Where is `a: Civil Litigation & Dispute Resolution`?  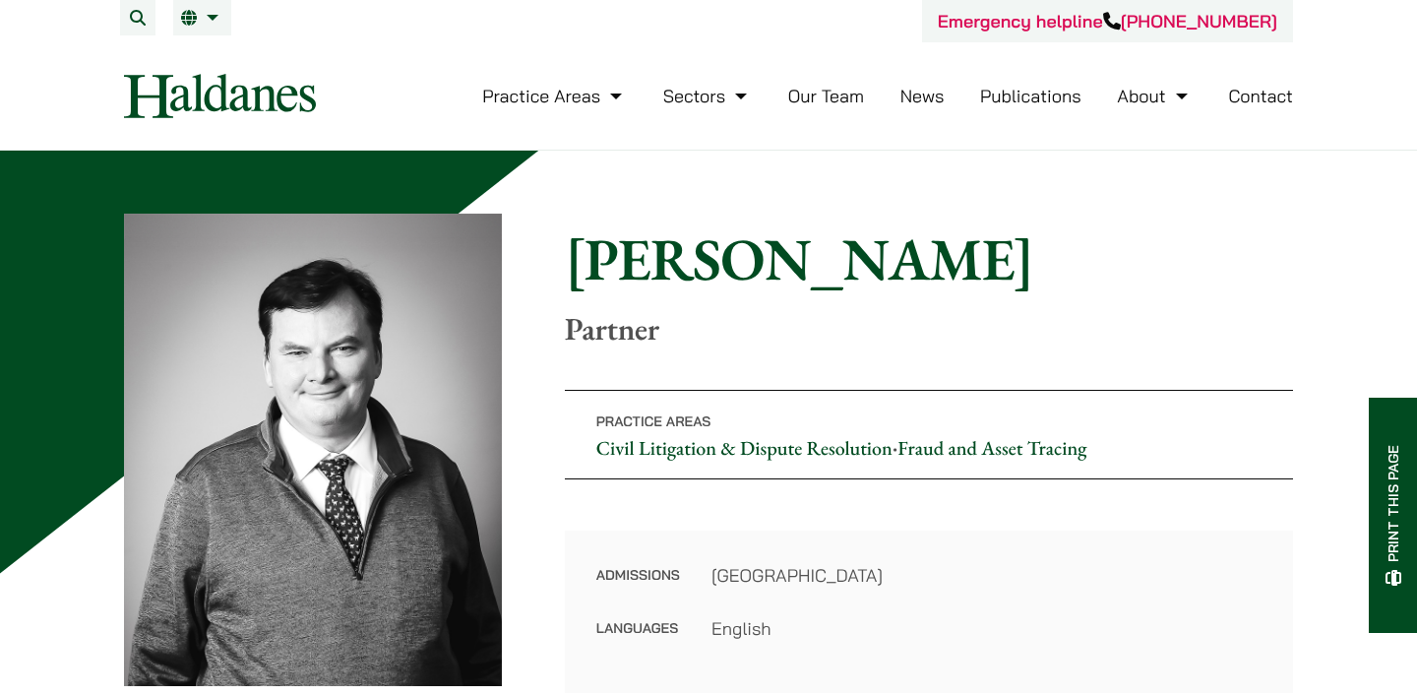 a: Civil Litigation & Dispute Resolution is located at coordinates (744, 448).